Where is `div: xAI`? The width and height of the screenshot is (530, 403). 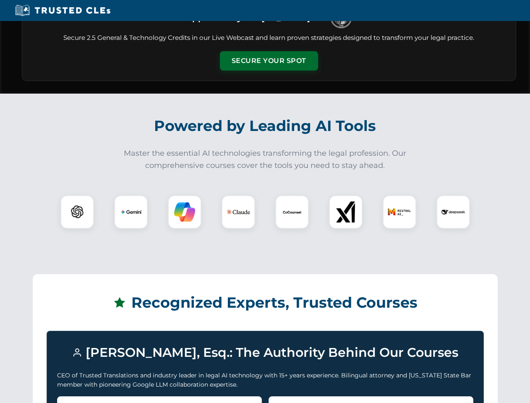 div: xAI is located at coordinates (346, 212).